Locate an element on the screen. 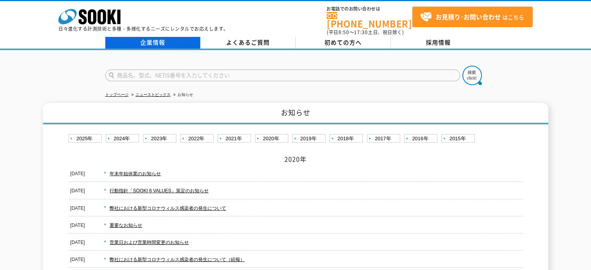 This screenshot has width=591, height=270. span: 17:30 is located at coordinates (361, 32).